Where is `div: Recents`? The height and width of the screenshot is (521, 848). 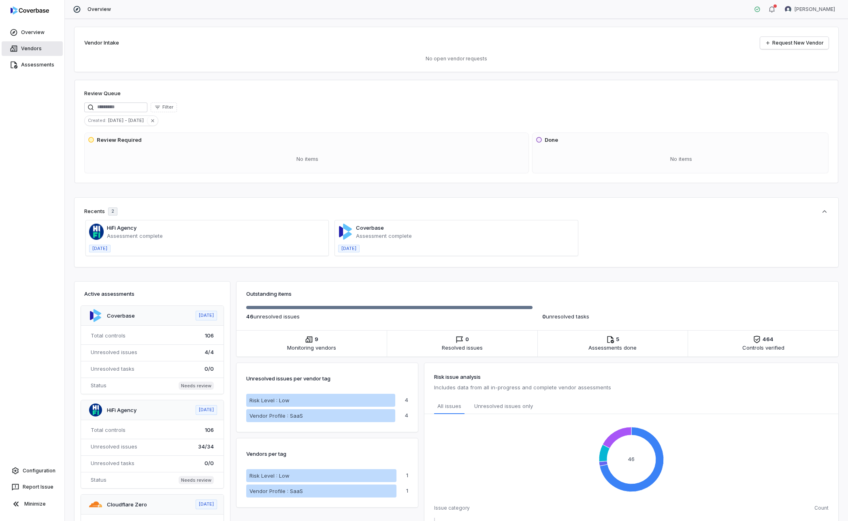
div: Recents is located at coordinates (101, 211).